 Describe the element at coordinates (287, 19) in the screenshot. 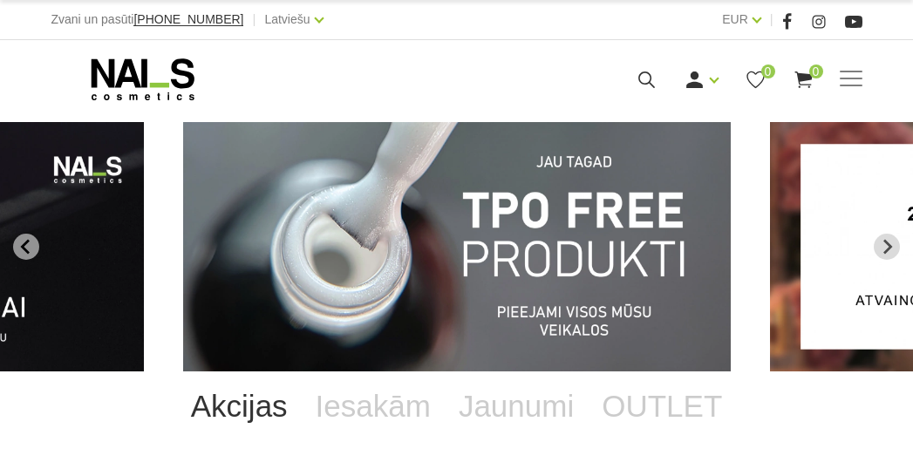

I see `a: Latviešu` at that location.